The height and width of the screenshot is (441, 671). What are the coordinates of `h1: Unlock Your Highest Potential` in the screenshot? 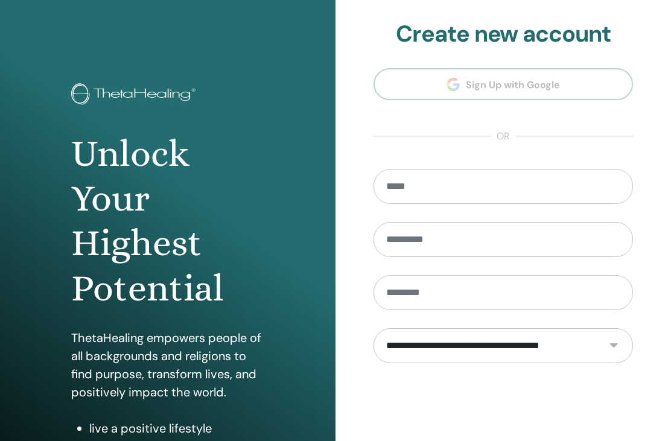 It's located at (168, 222).